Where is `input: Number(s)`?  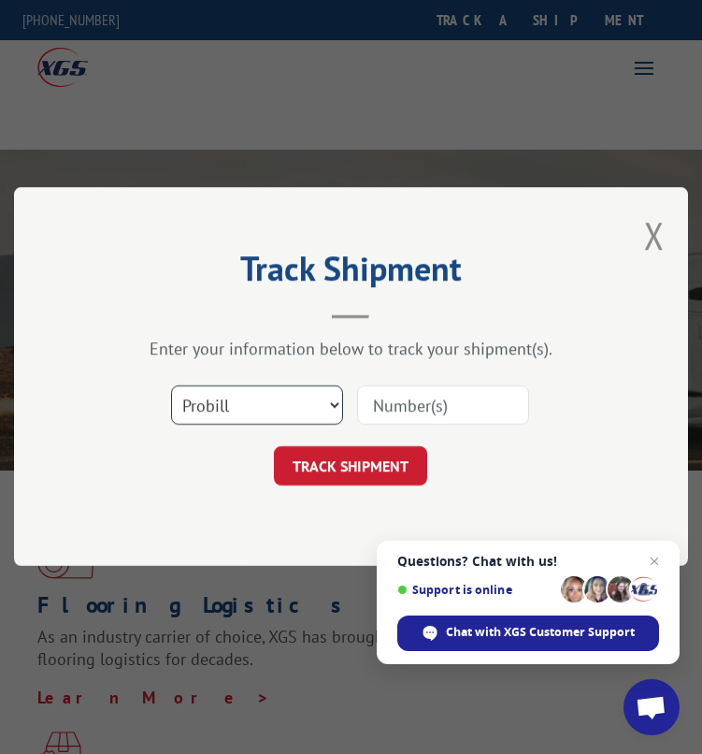
input: Number(s) is located at coordinates (443, 406).